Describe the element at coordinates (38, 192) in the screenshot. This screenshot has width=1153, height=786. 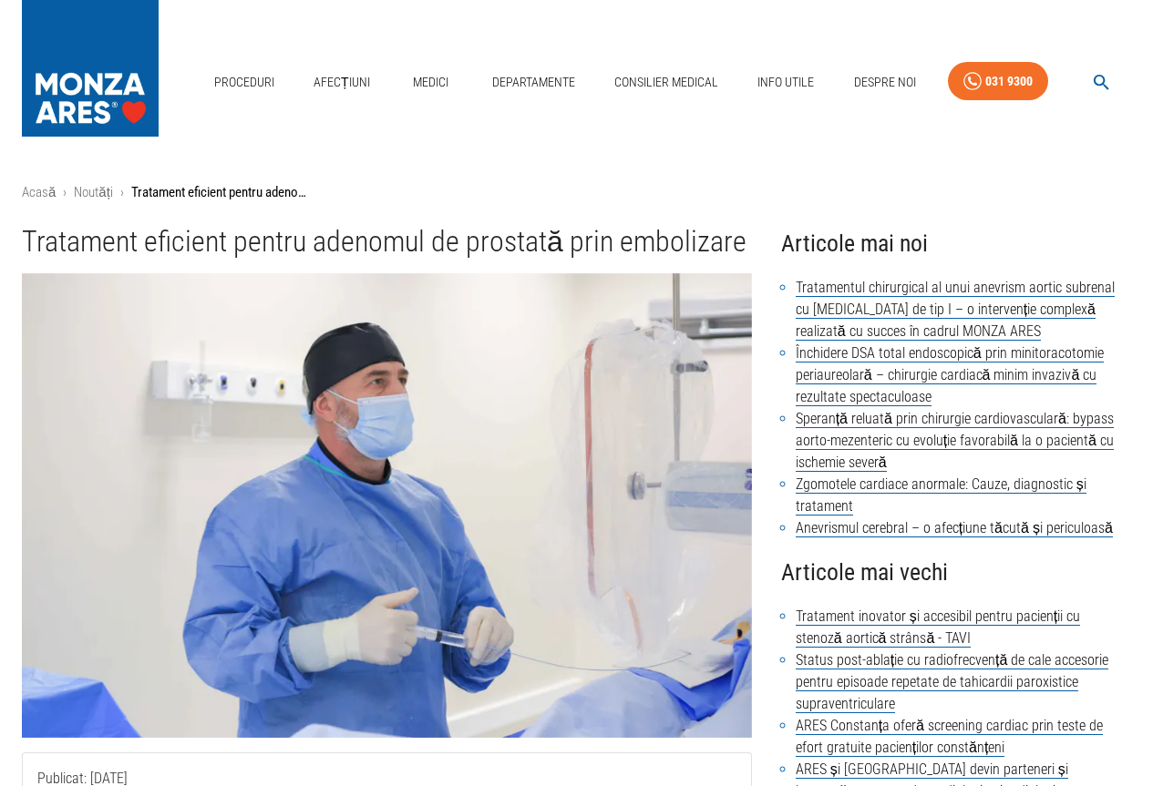
I see `a: Acasă` at that location.